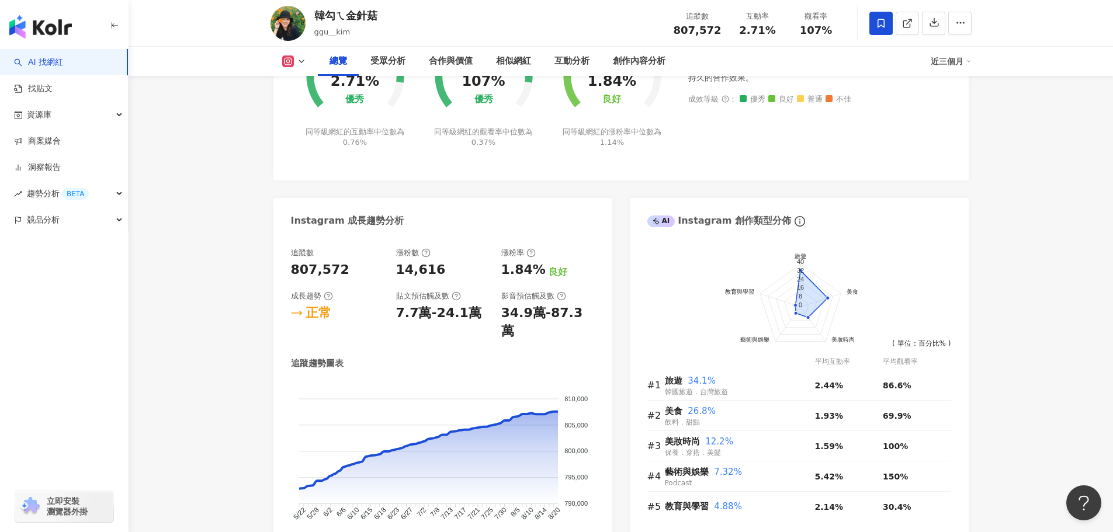 This screenshot has width=1113, height=532. Describe the element at coordinates (897, 386) in the screenshot. I see `span: 86.6%` at that location.